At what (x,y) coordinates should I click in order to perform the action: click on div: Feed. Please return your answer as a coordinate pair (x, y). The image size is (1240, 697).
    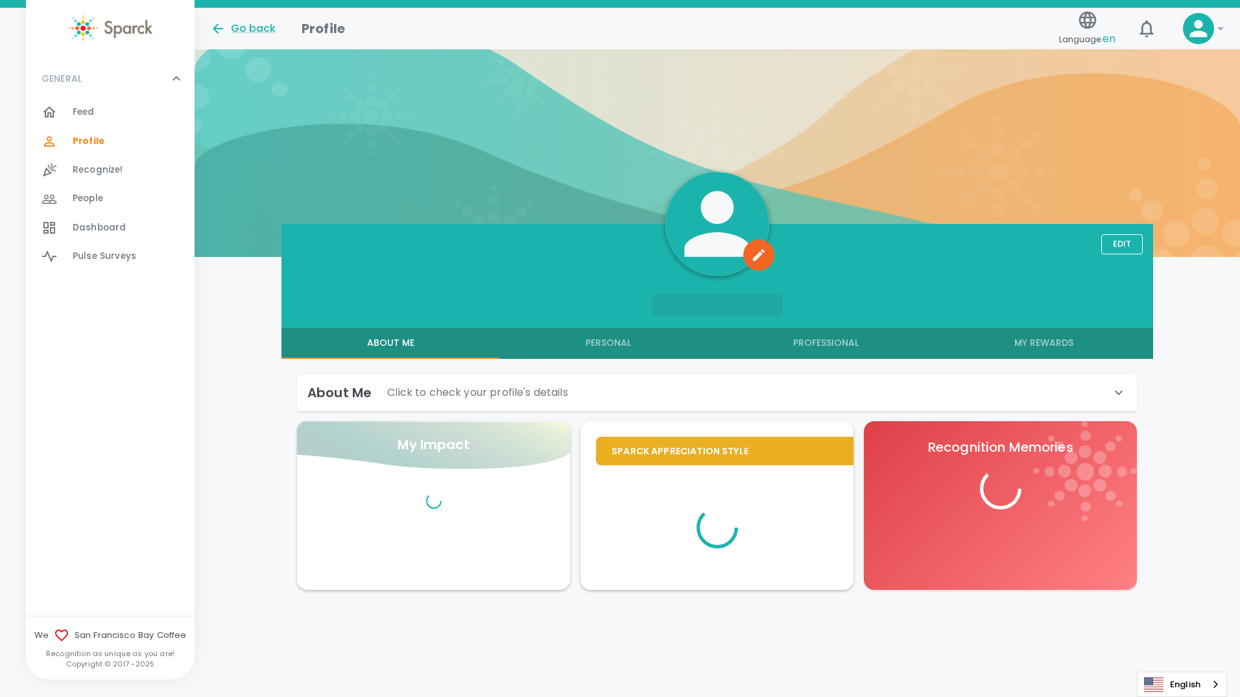
    Looking at the image, I should click on (110, 112).